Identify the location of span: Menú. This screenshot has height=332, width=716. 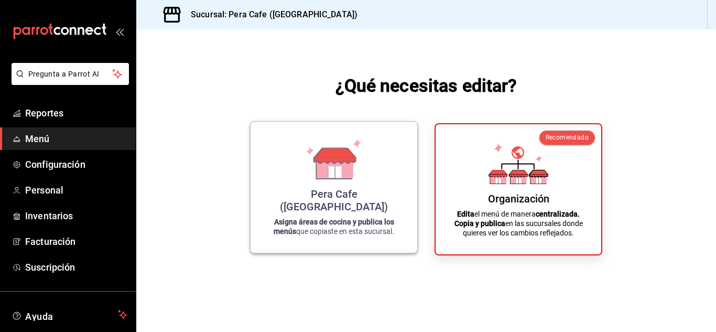
(76, 138).